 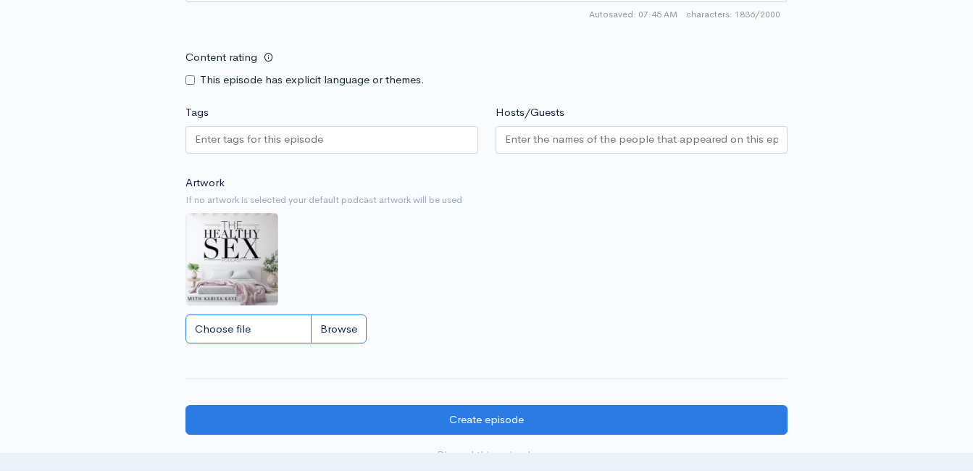 I want to click on span: 1836/2000, so click(x=733, y=14).